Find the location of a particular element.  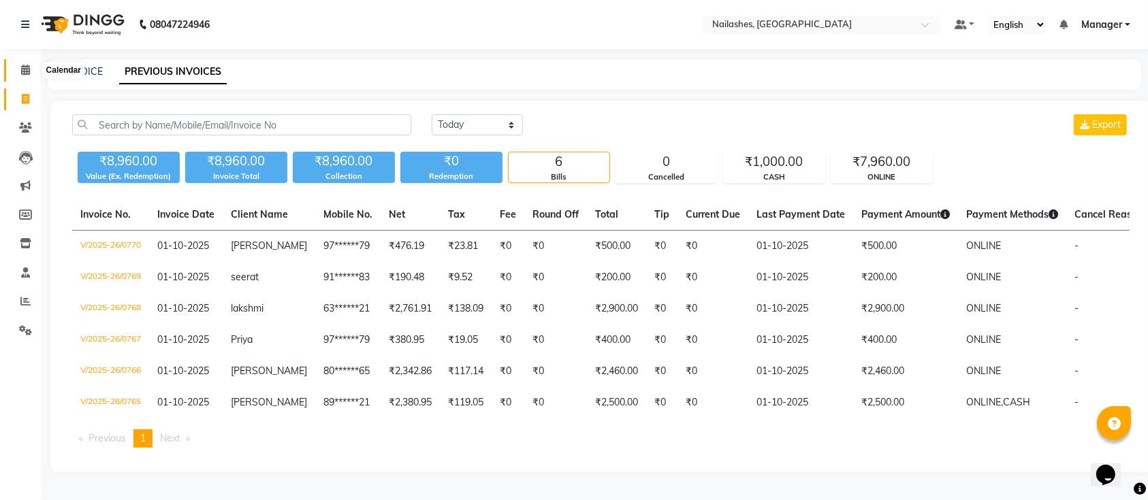

span: Fee is located at coordinates (508, 214).